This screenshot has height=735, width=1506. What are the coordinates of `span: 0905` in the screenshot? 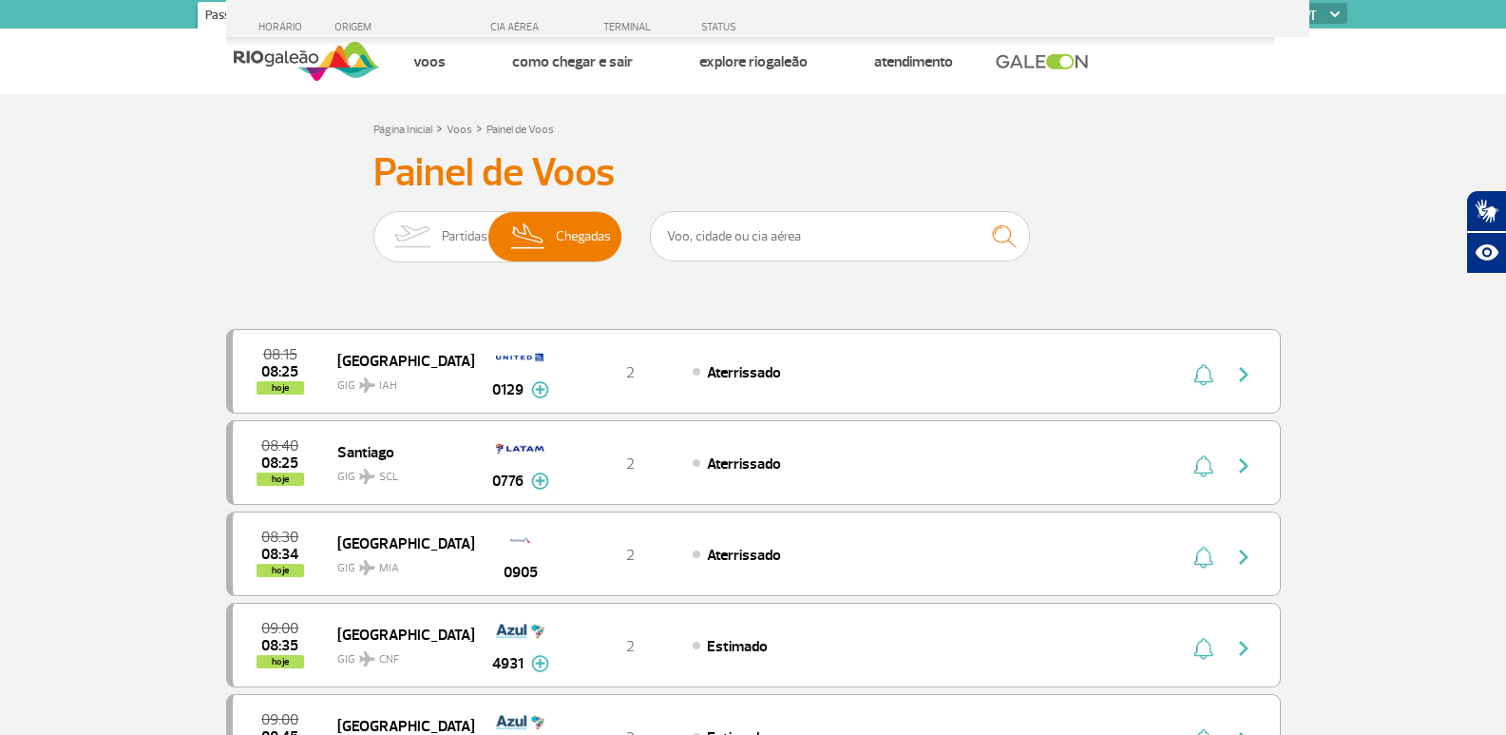 It's located at (521, 572).